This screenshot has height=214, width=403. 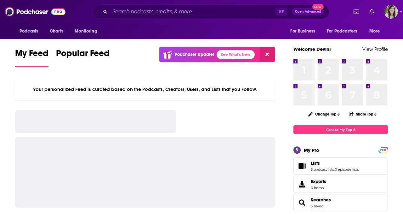 What do you see at coordinates (341, 129) in the screenshot?
I see `a: Create My Top 8` at bounding box center [341, 129].